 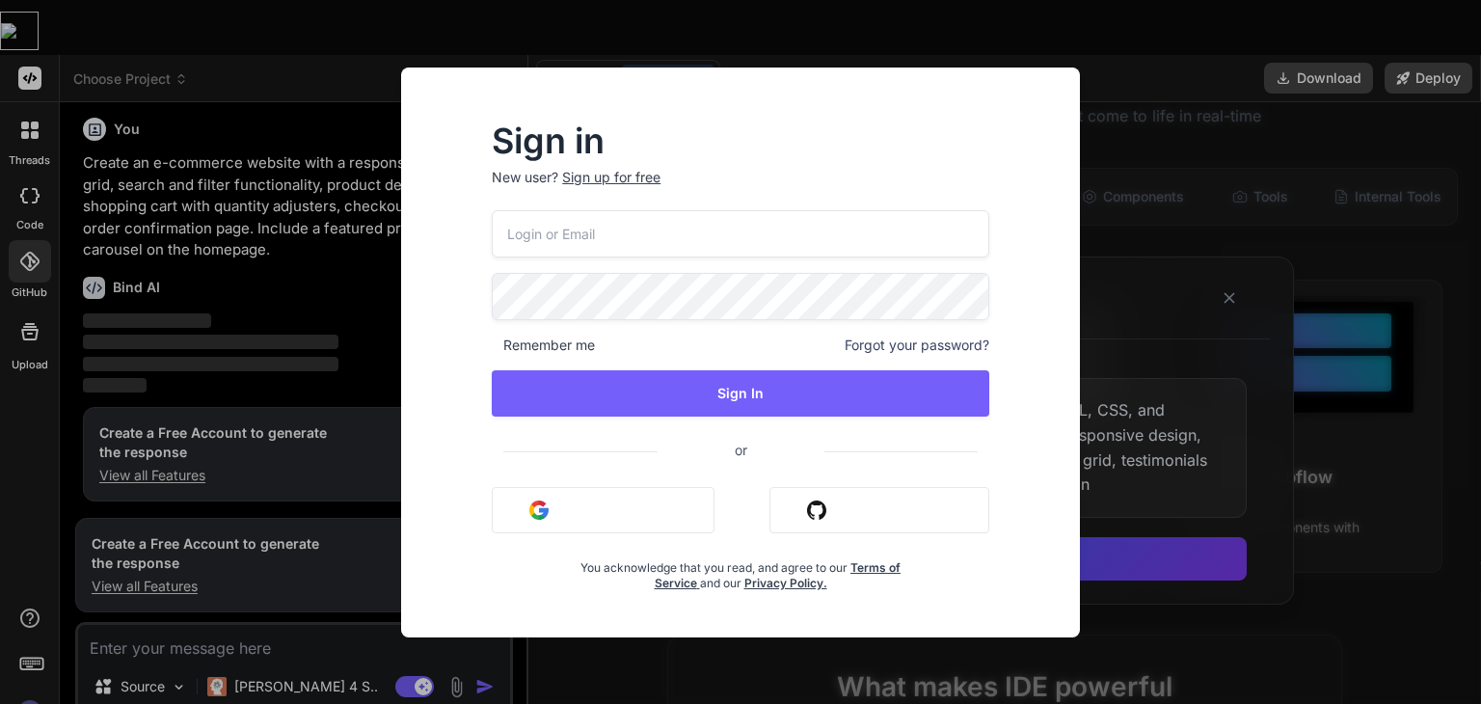 I want to click on span: Forgot your password?, so click(x=917, y=345).